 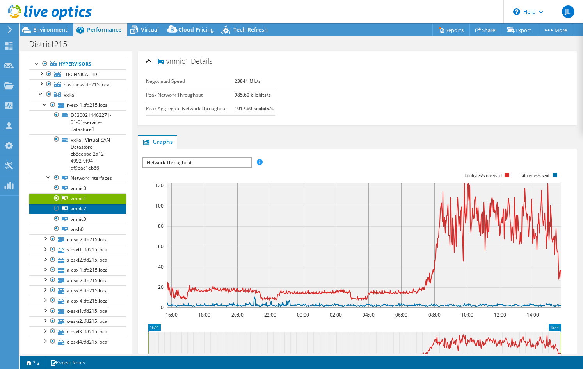 What do you see at coordinates (500, 314) in the screenshot?
I see `text: 12:00` at bounding box center [500, 314].